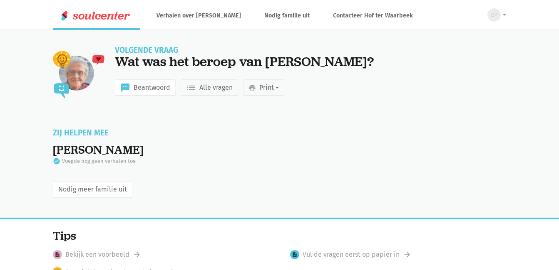 This screenshot has height=270, width=559. What do you see at coordinates (96, 16) in the screenshot?
I see `a: Soulcenter` at bounding box center [96, 16].